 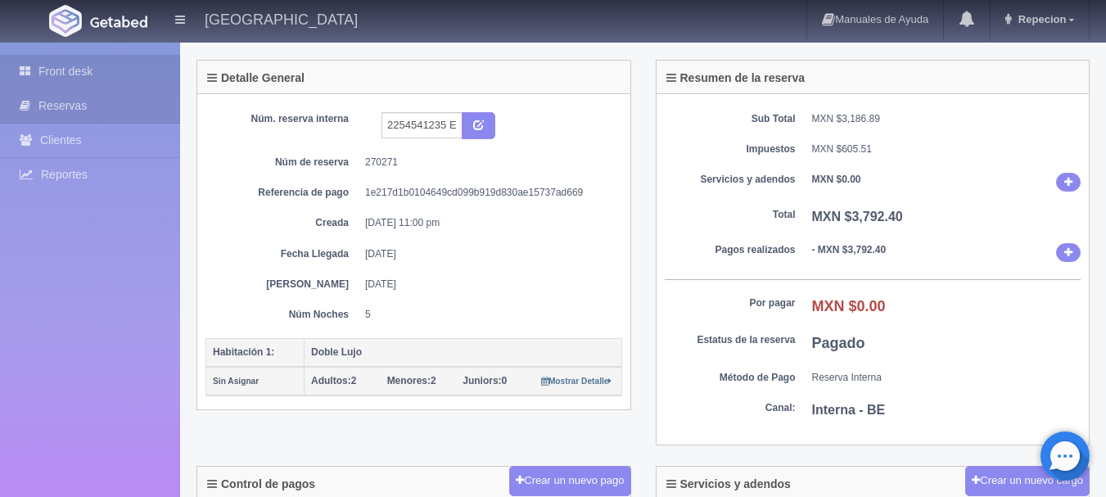 What do you see at coordinates (283, 192) in the screenshot?
I see `dt: Referencia de pago` at bounding box center [283, 192].